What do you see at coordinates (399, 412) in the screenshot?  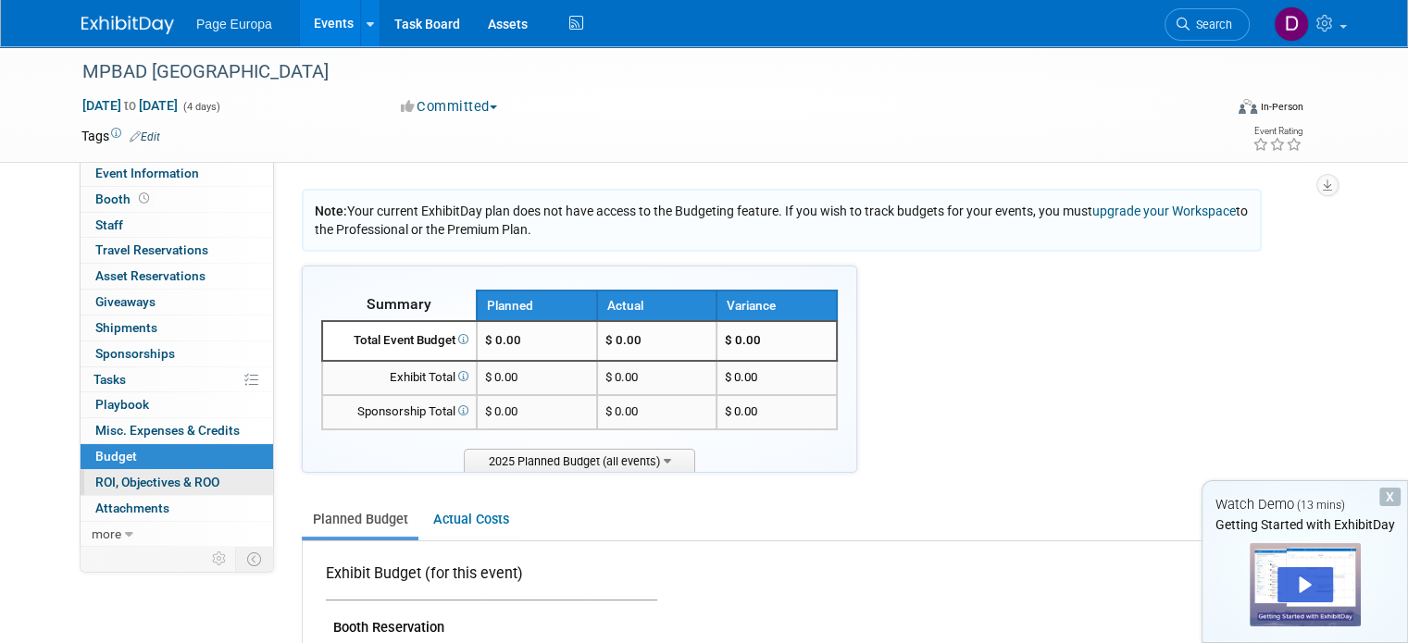 I see `div: Sponsorship Total` at bounding box center [399, 412].